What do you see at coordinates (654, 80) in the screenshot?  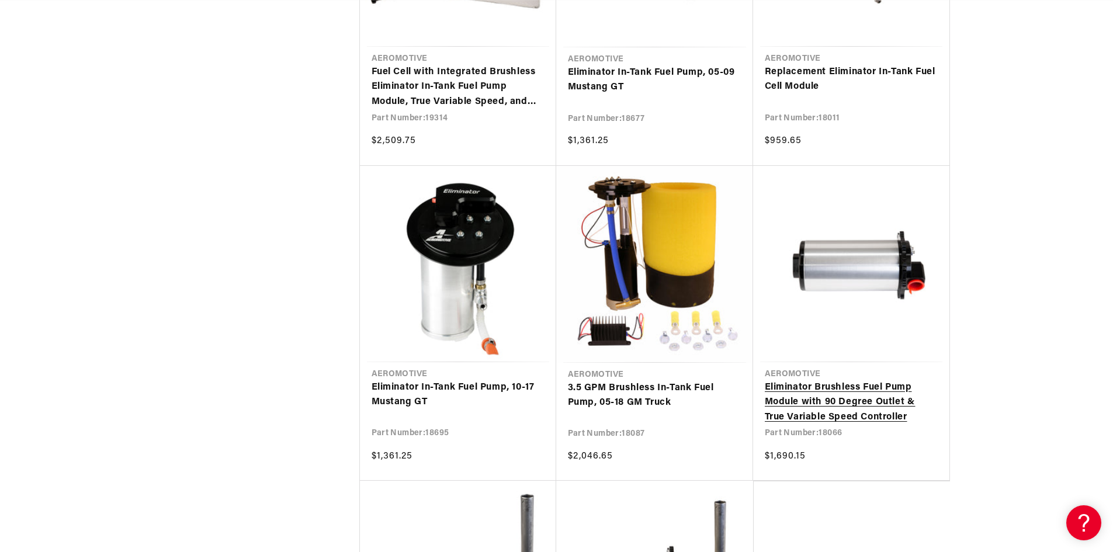 I see `a: Eliminator In-Tank Fuel Pump, 05-09 Mustang GT` at bounding box center [654, 80].